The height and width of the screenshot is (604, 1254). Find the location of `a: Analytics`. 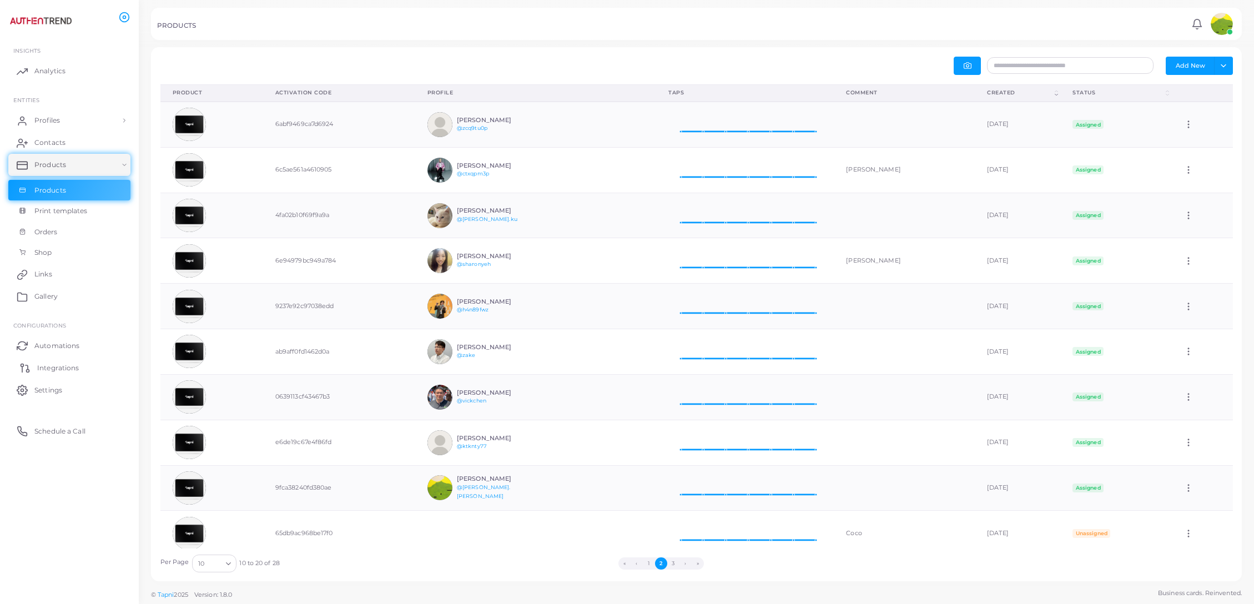

a: Analytics is located at coordinates (69, 71).